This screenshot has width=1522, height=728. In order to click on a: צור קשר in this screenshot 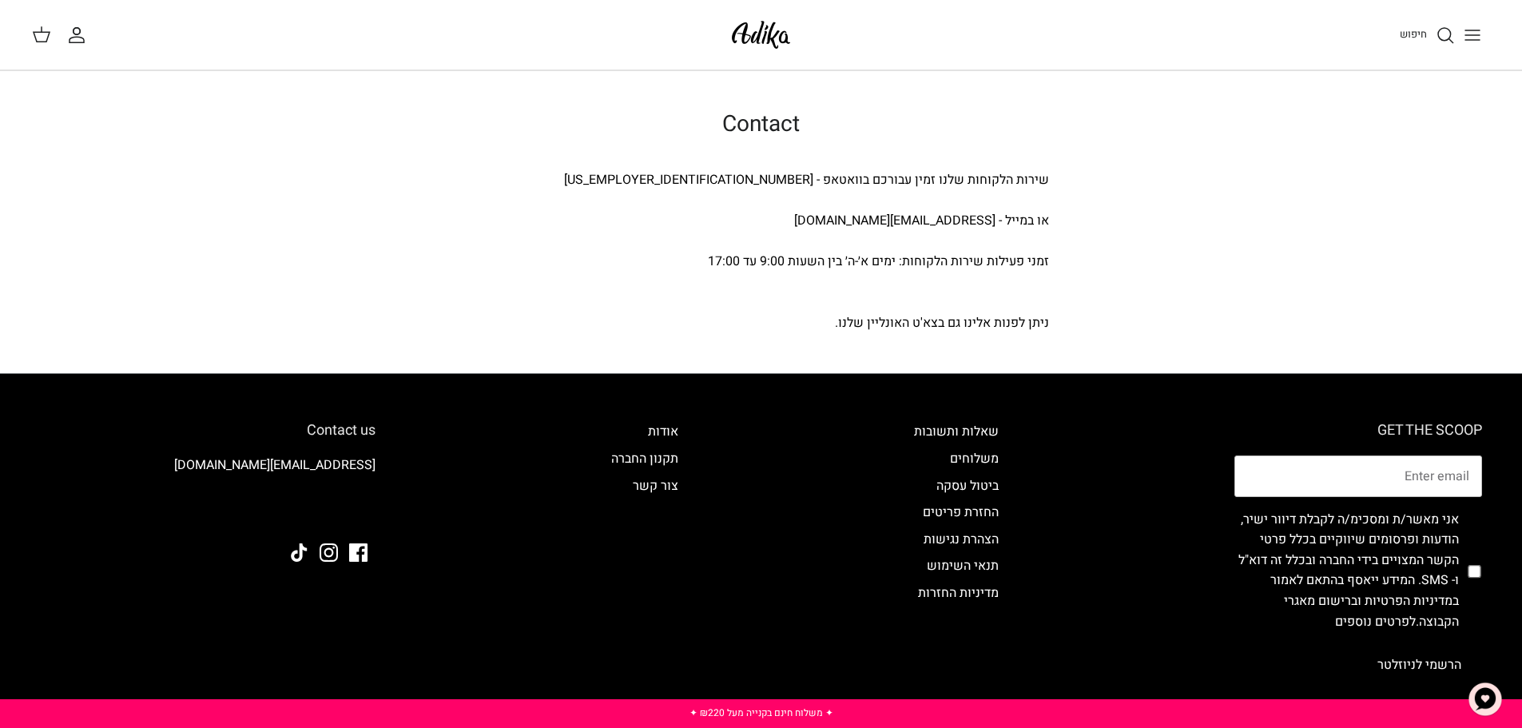, I will do `click(655, 486)`.